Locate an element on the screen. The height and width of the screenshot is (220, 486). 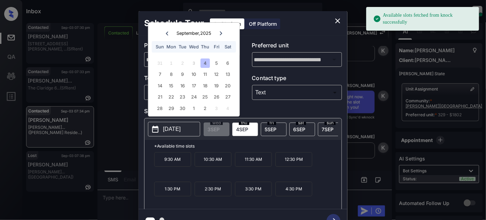
span: 7 SEP is located at coordinates (328, 129).